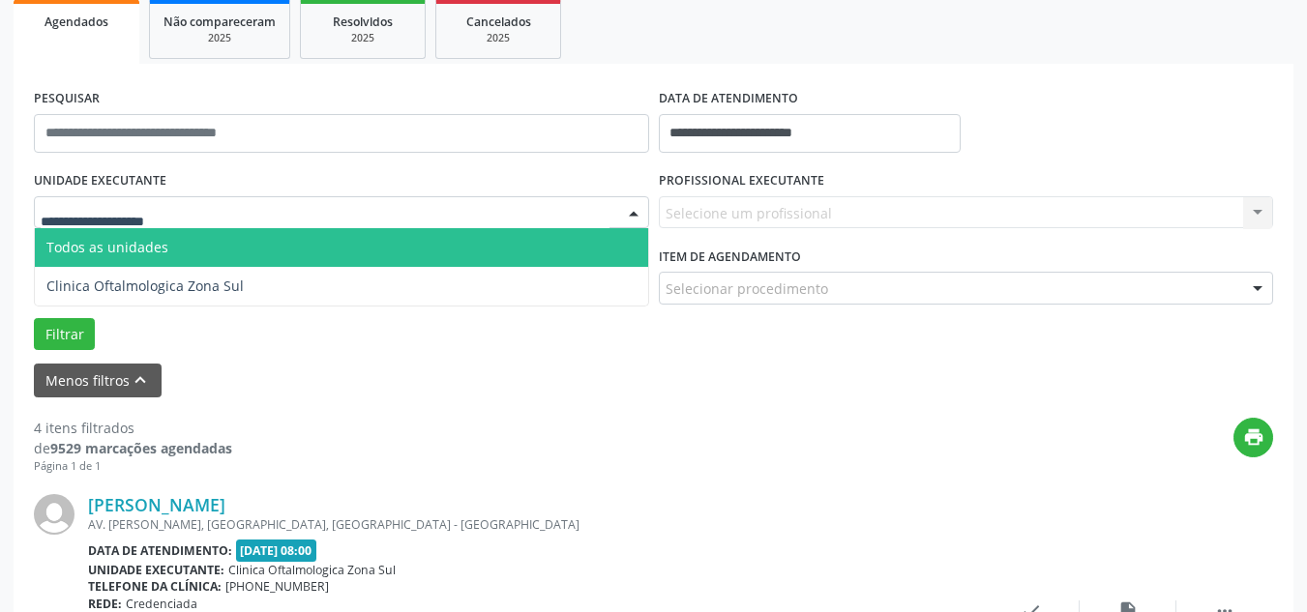 The height and width of the screenshot is (612, 1307). What do you see at coordinates (133, 466) in the screenshot?
I see `div: Página 1 de 1` at bounding box center [133, 466].